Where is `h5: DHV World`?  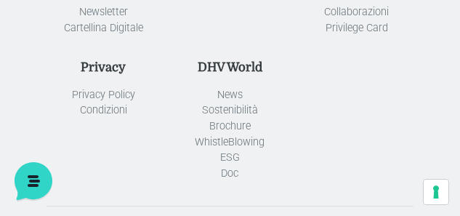
h5: DHV World is located at coordinates (229, 68).